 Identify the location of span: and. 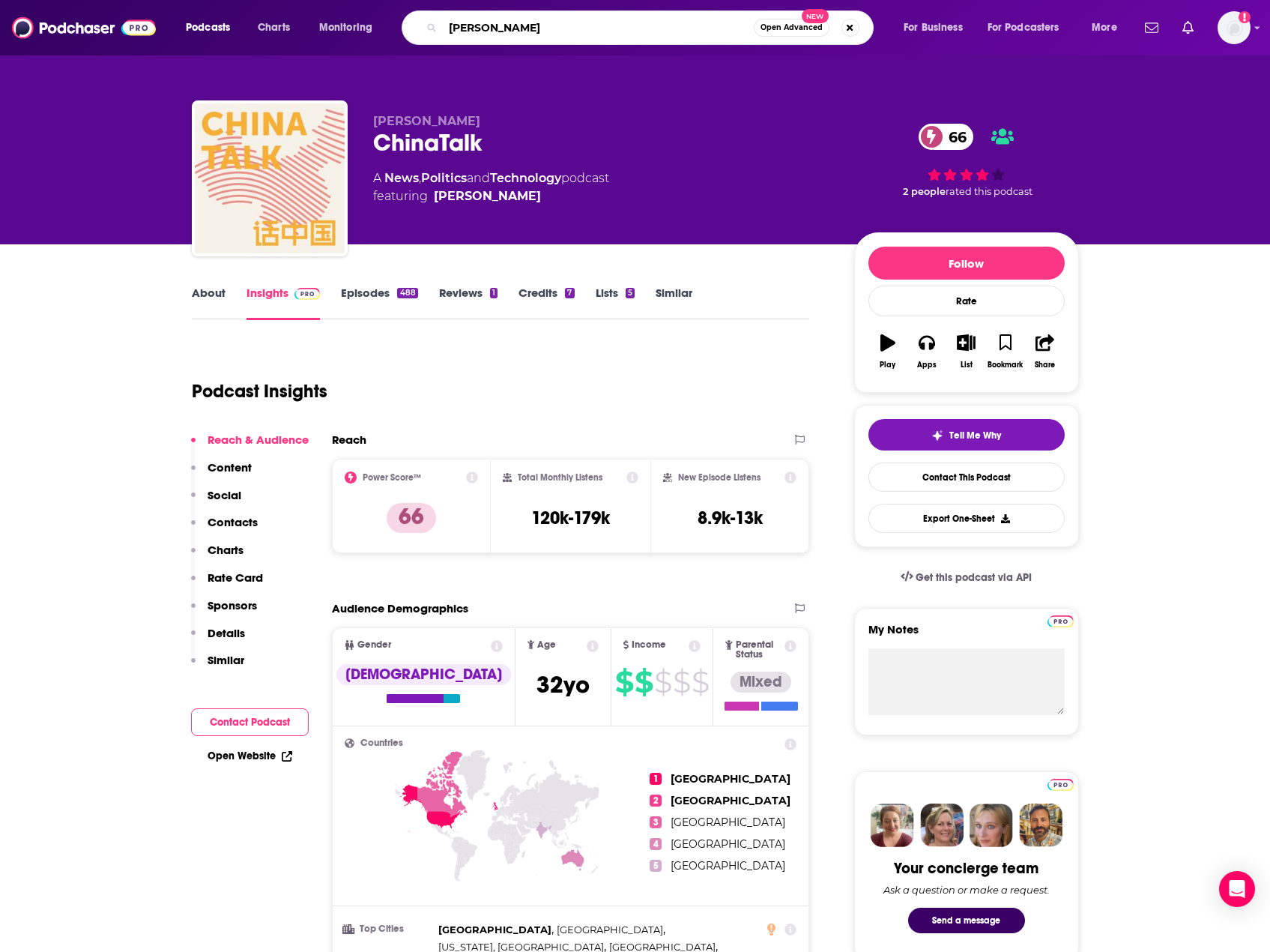
(478, 177).